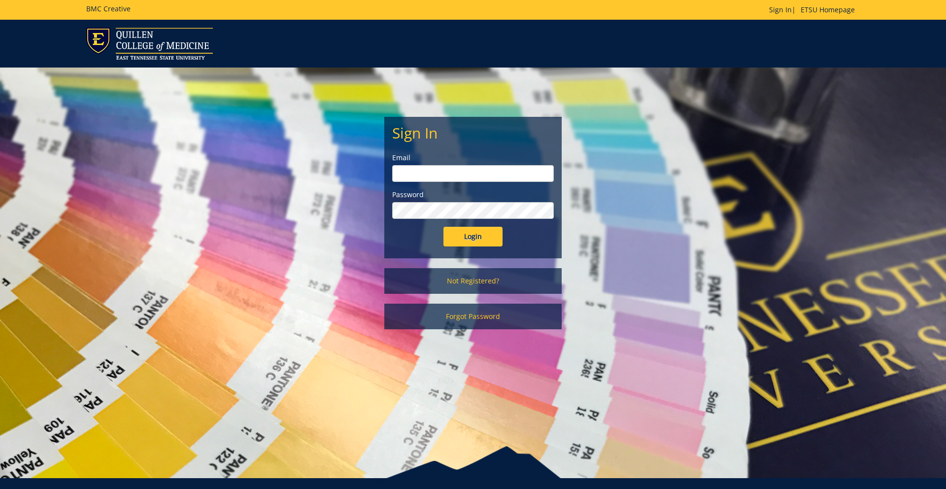  I want to click on a: Forgot Password, so click(473, 316).